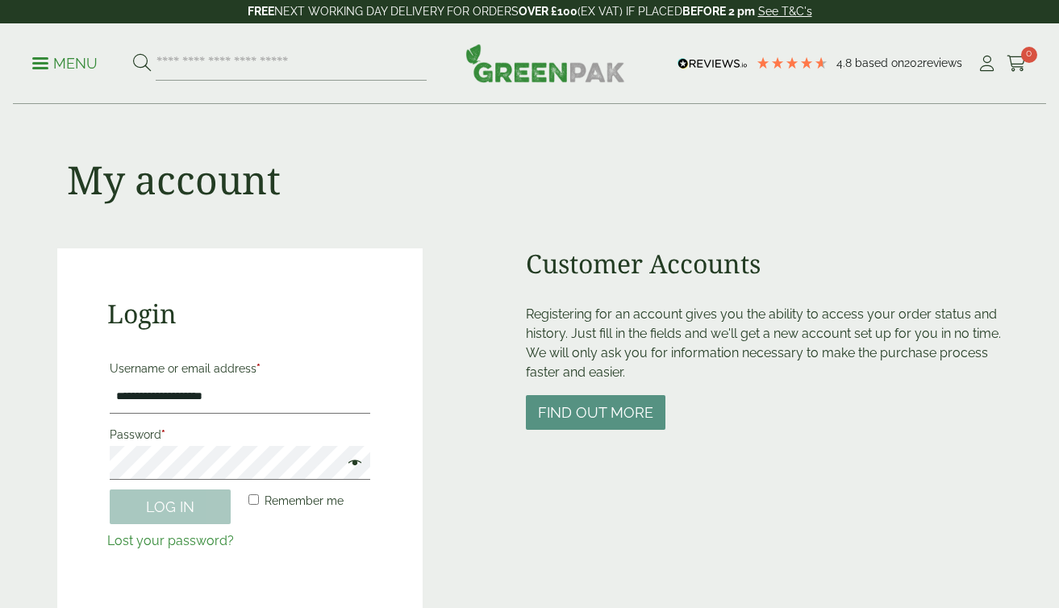 Image resolution: width=1059 pixels, height=608 pixels. I want to click on p: Menu, so click(65, 64).